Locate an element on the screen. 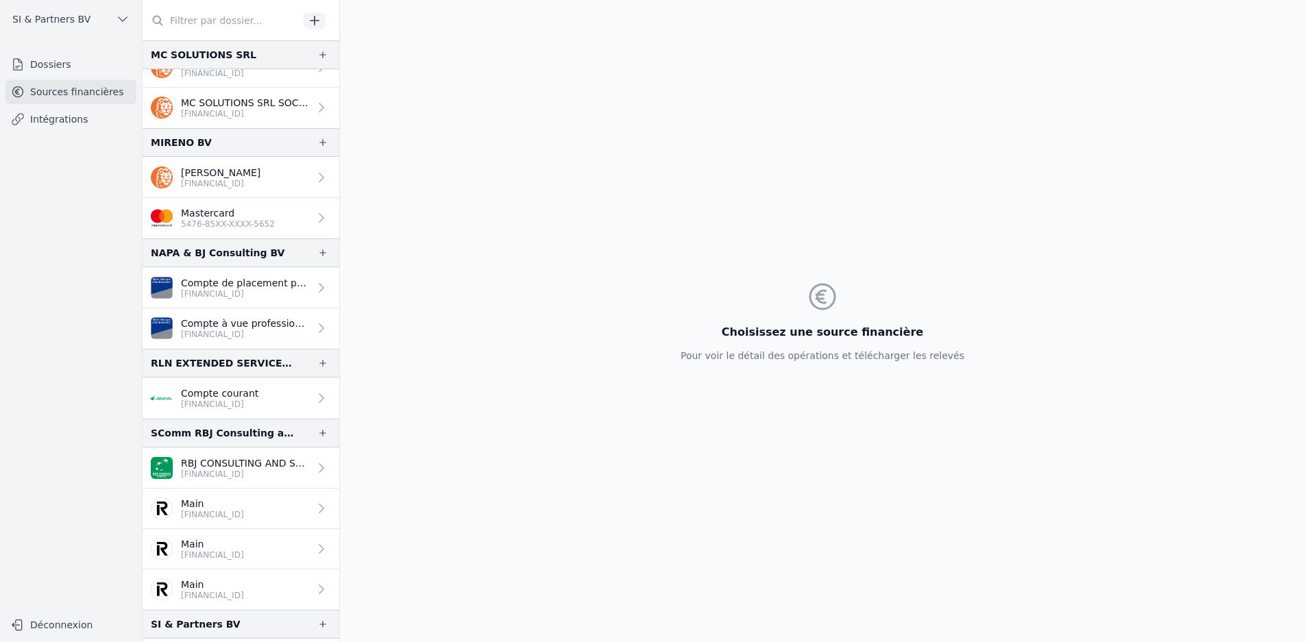 The height and width of the screenshot is (642, 1305). span: SI & Partners BV is located at coordinates (51, 19).